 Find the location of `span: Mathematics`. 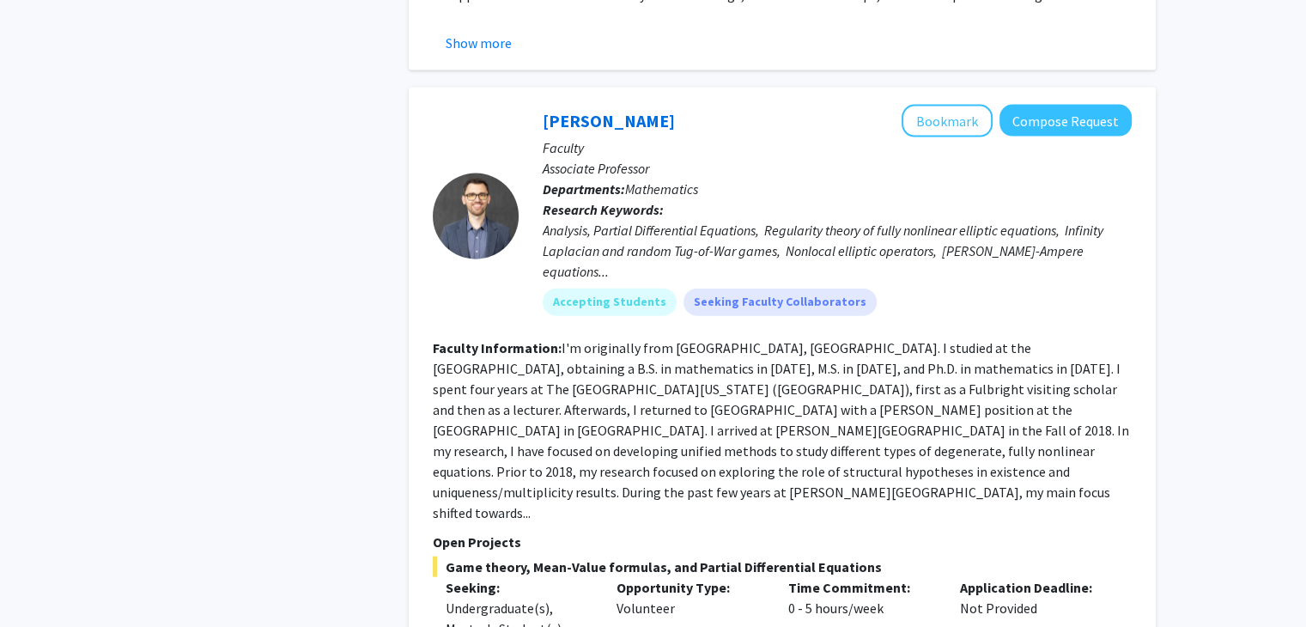

span: Mathematics is located at coordinates (661, 189).